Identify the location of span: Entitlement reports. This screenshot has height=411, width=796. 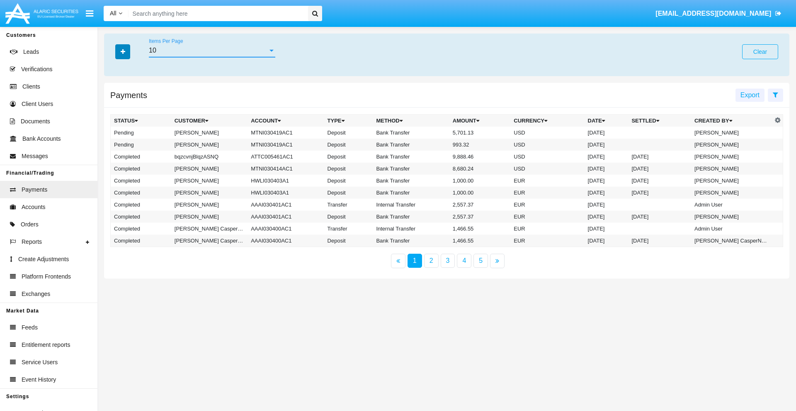
(46, 345).